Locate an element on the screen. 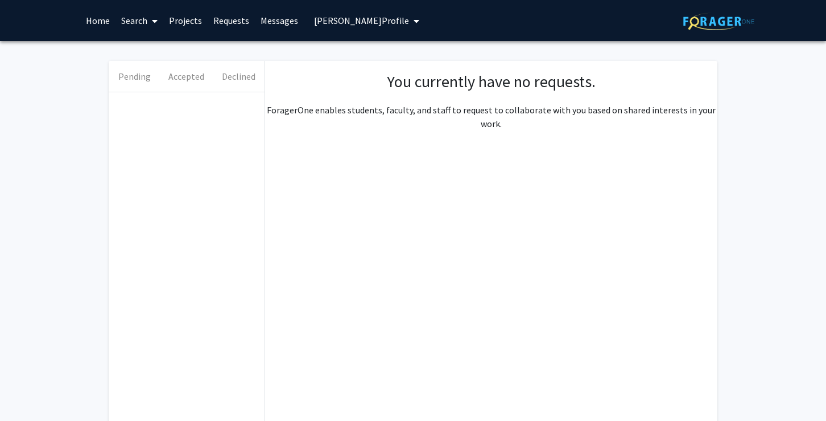 This screenshot has width=826, height=421. a: Projects is located at coordinates (186, 20).